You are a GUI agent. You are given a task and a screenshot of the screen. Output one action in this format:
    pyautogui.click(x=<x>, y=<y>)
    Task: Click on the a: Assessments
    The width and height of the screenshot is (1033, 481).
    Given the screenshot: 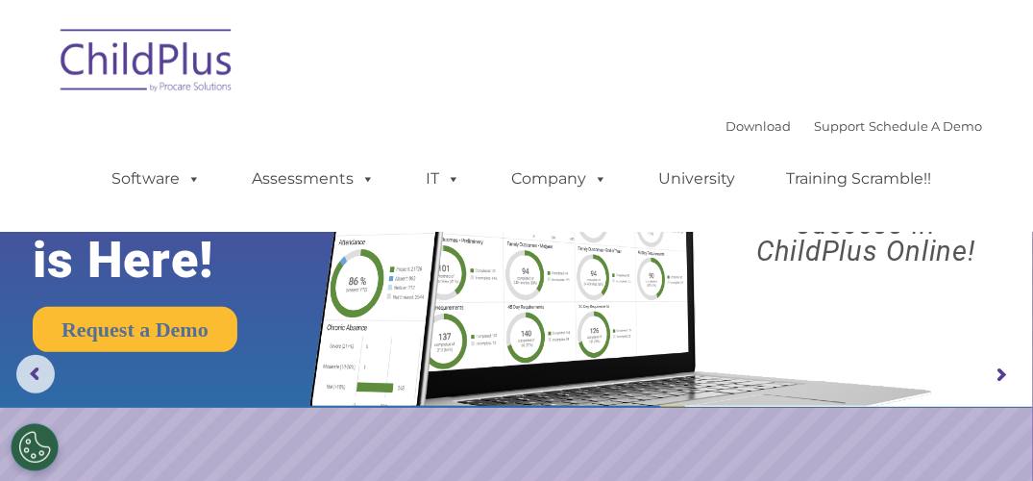 What is the action you would take?
    pyautogui.click(x=314, y=179)
    